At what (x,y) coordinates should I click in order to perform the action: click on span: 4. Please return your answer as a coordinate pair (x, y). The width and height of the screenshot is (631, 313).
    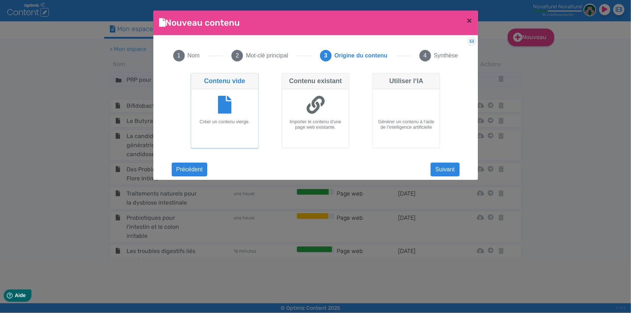
    Looking at the image, I should click on (425, 56).